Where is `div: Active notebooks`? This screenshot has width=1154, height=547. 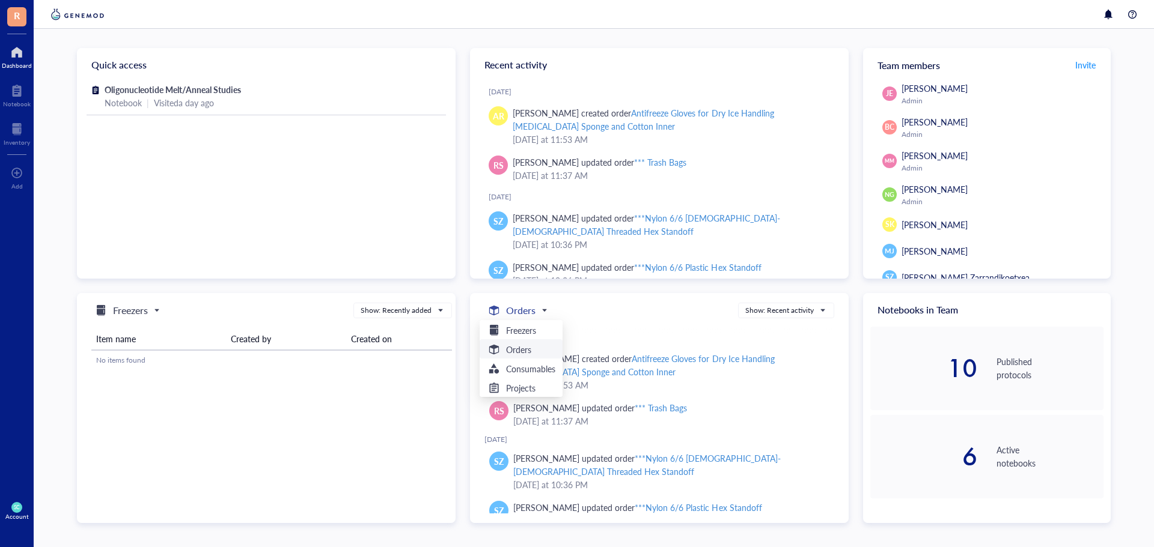 div: Active notebooks is located at coordinates (1050, 457).